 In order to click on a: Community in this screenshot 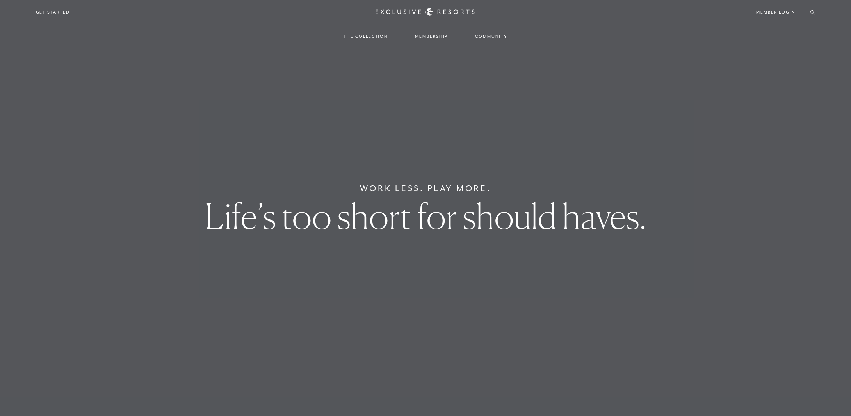, I will do `click(491, 36)`.